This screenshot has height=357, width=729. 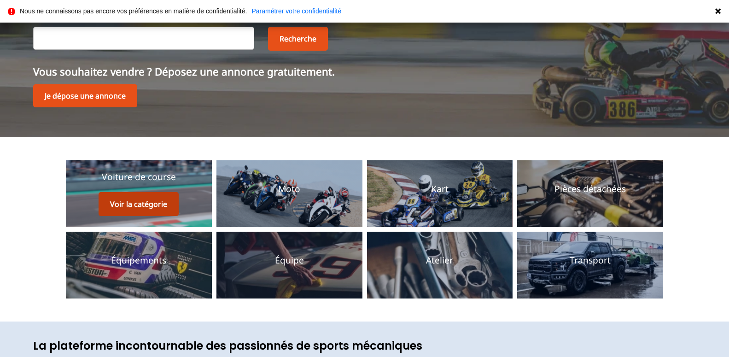 What do you see at coordinates (365, 346) in the screenshot?
I see `h1: La plateforme incontournable des passionnés de sports mécaniques` at bounding box center [365, 346].